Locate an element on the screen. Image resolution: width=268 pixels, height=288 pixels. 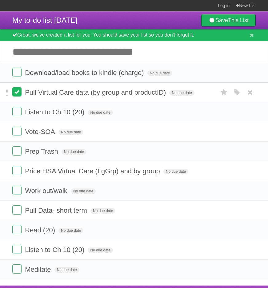
a: SaveThis List is located at coordinates (228, 20).